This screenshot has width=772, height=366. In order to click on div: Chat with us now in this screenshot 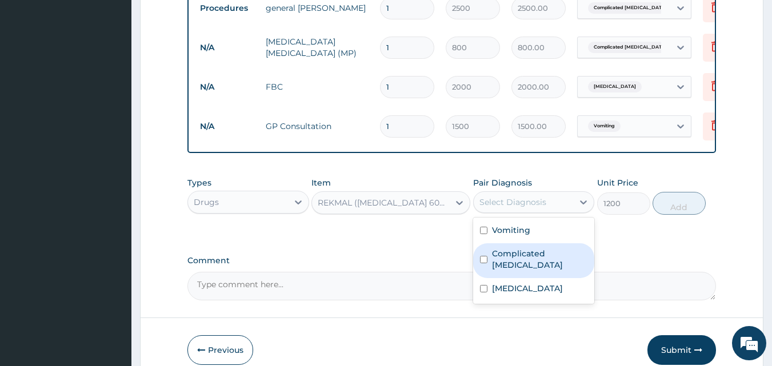, I will do `click(126, 71)`.